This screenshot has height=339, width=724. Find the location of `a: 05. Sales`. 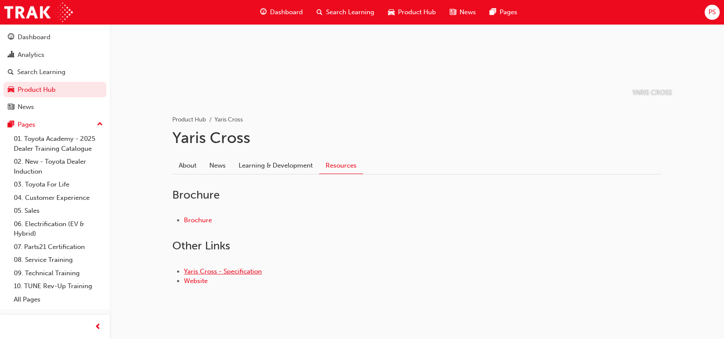

a: 05. Sales is located at coordinates (58, 210).